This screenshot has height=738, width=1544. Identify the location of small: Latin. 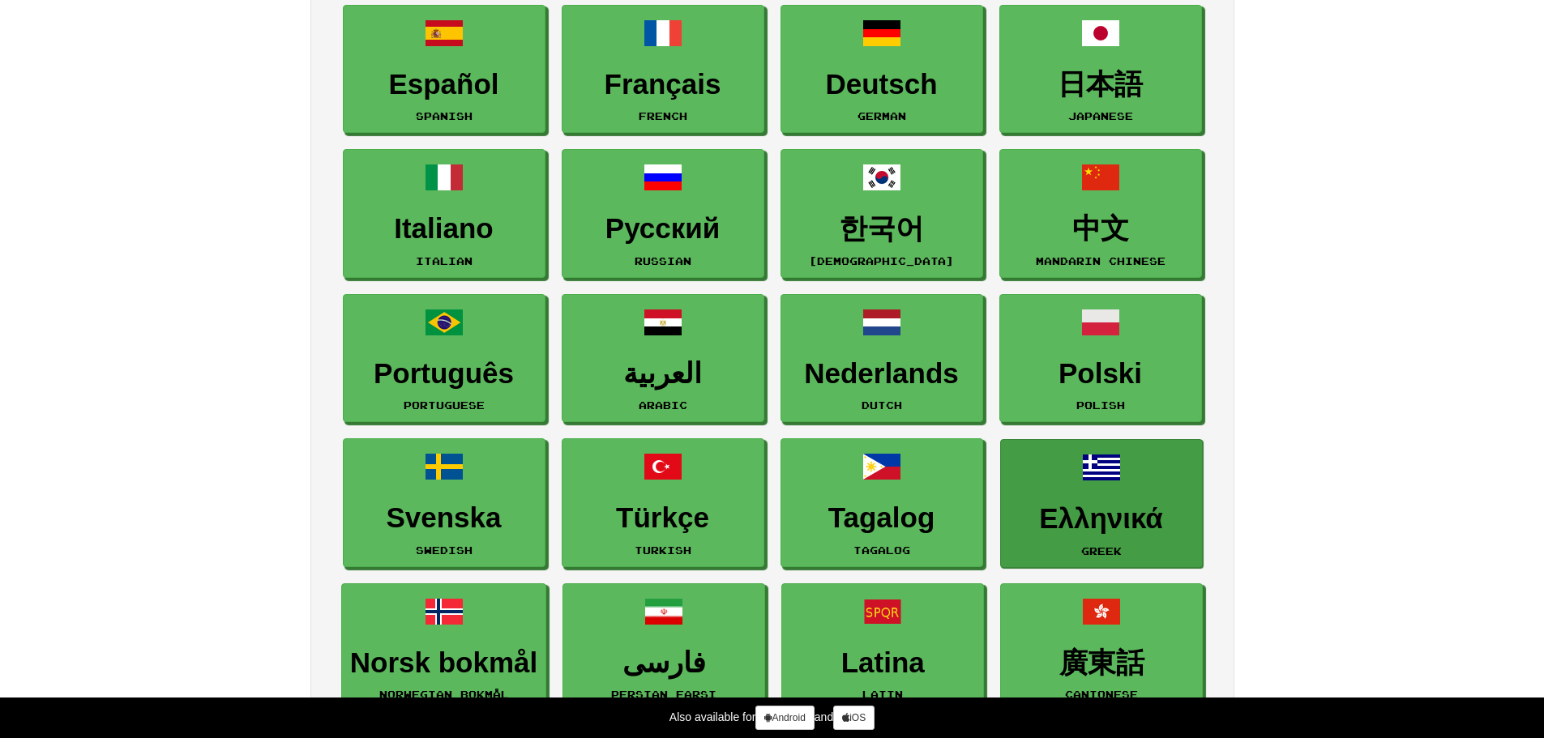
(883, 695).